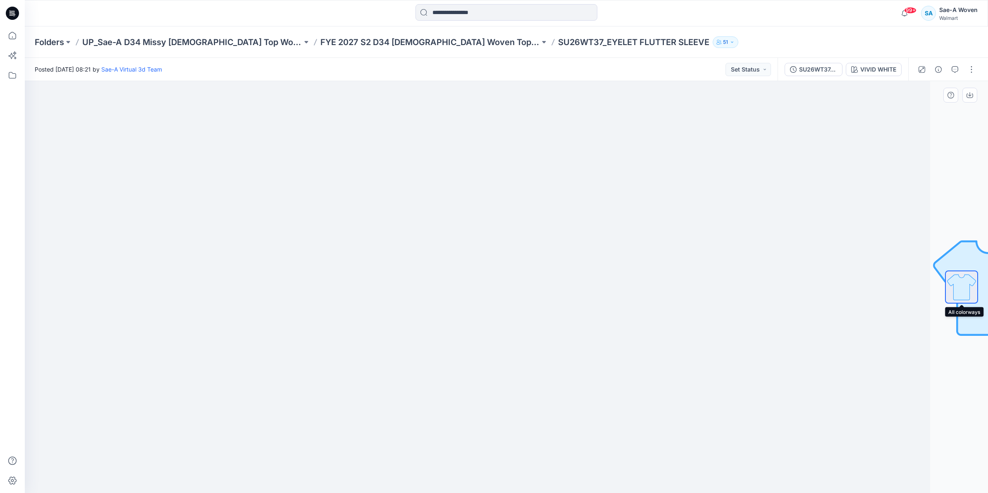 This screenshot has height=493, width=988. Describe the element at coordinates (878, 69) in the screenshot. I see `div: VIVID WHITE` at that location.